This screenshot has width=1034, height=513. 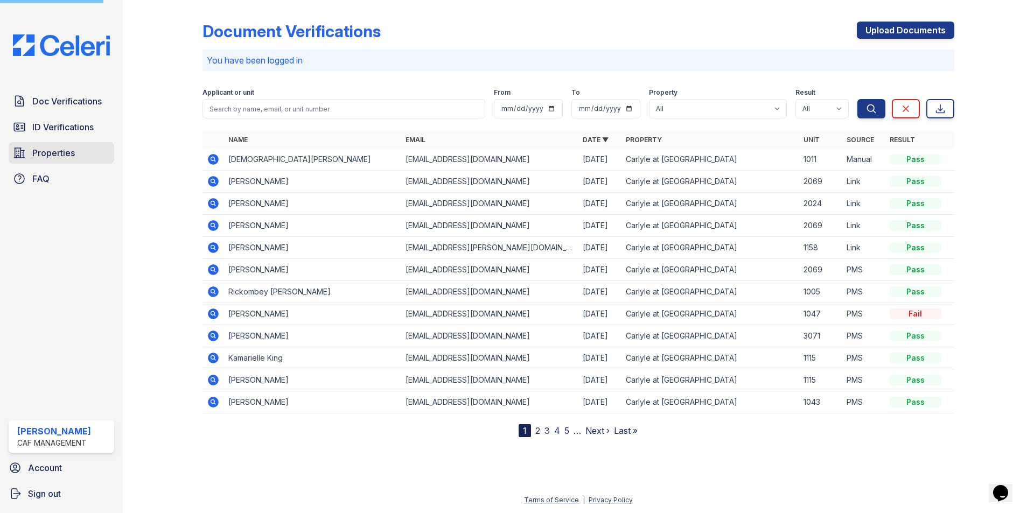 I want to click on td: 3071, so click(x=821, y=336).